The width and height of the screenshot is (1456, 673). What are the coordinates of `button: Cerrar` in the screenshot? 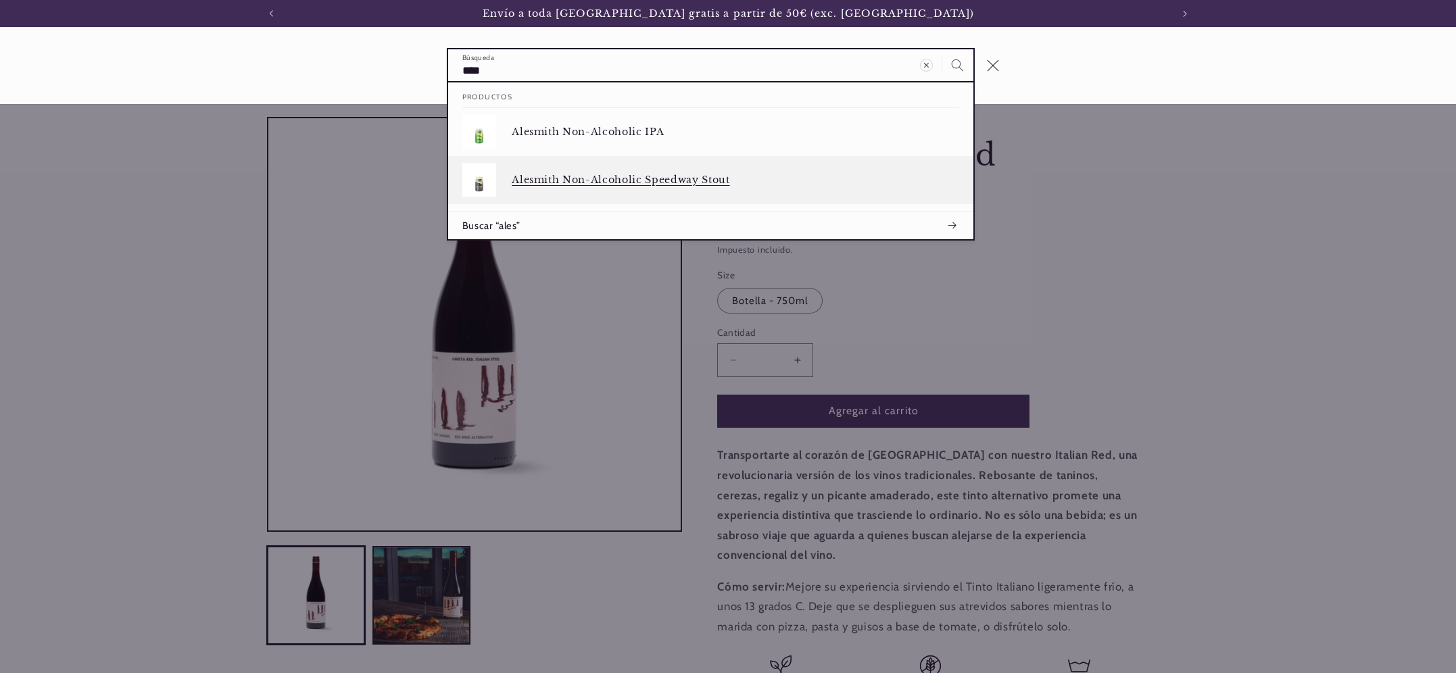 It's located at (993, 66).